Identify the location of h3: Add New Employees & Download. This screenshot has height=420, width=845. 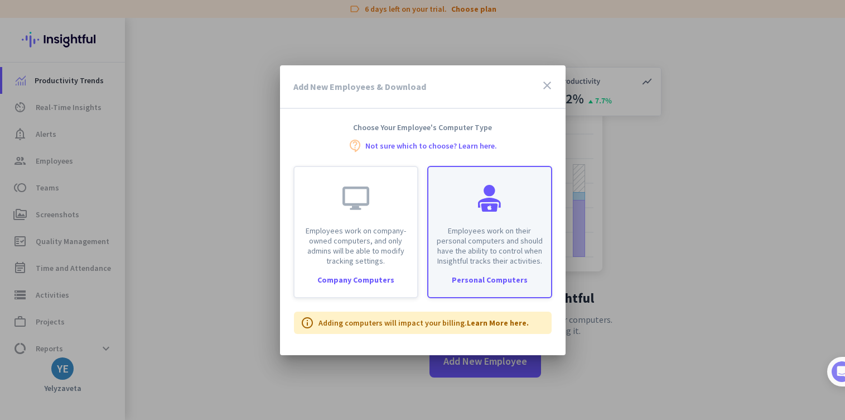
(360, 86).